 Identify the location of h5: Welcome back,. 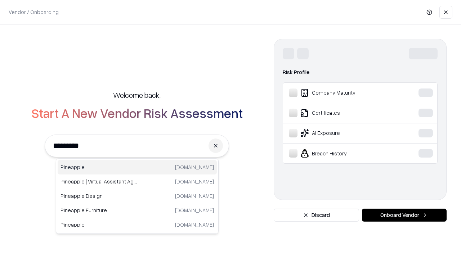
(137, 95).